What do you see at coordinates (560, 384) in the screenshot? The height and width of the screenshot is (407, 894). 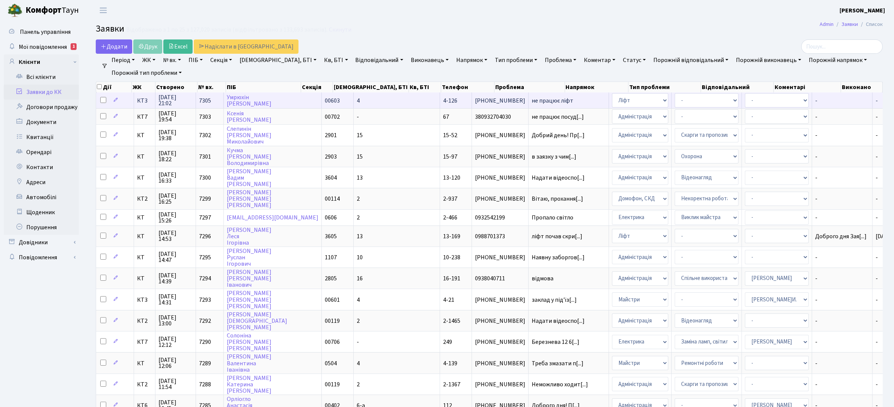 I see `span: Неможливо ходит[...]` at bounding box center [560, 384].